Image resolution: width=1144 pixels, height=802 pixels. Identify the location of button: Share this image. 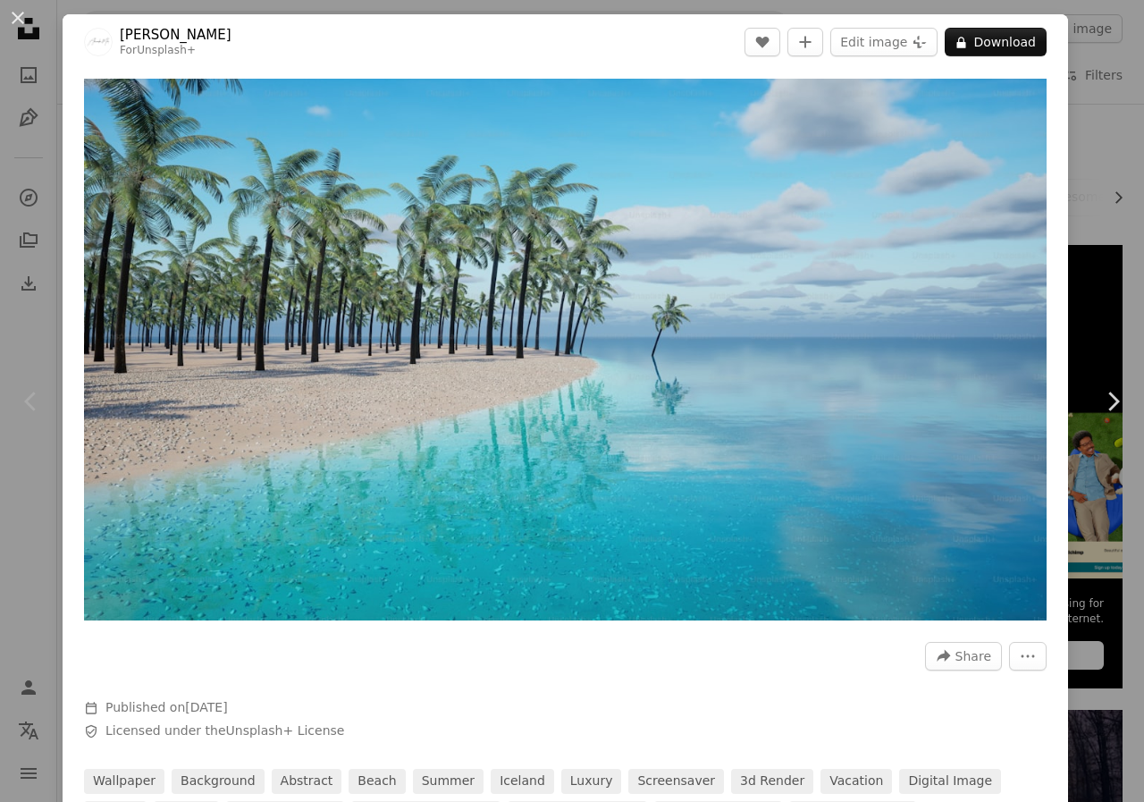
(964, 656).